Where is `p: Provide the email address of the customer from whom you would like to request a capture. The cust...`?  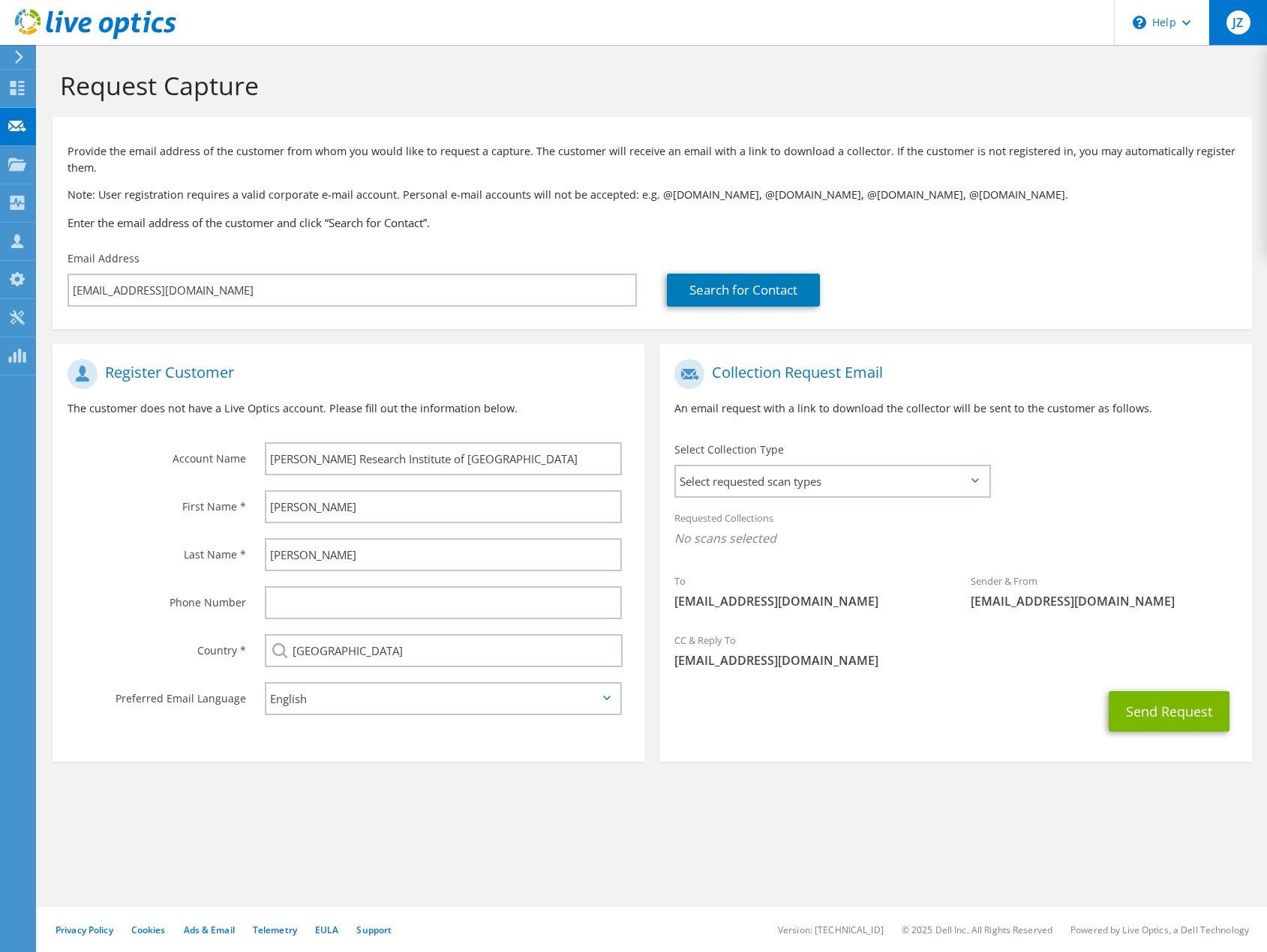 p: Provide the email address of the customer from whom you would like to request a capture. The cust... is located at coordinates (652, 159).